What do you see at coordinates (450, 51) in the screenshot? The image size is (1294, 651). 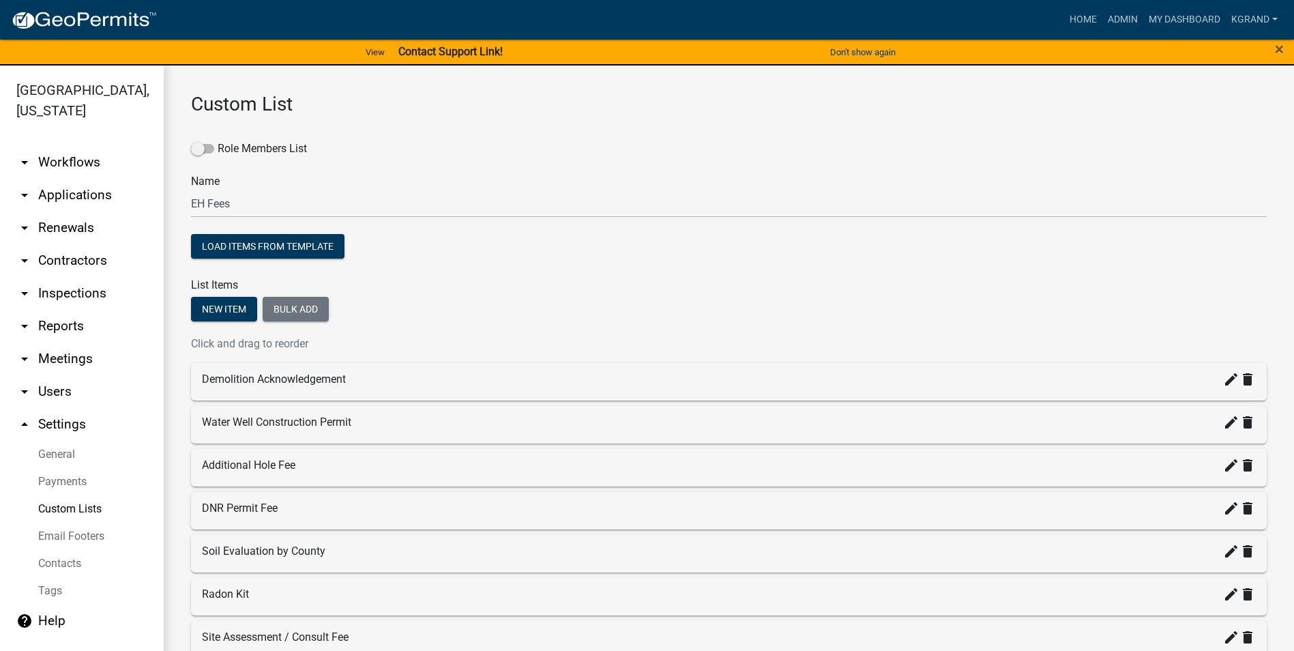 I see `strong: Contact Support Link!` at bounding box center [450, 51].